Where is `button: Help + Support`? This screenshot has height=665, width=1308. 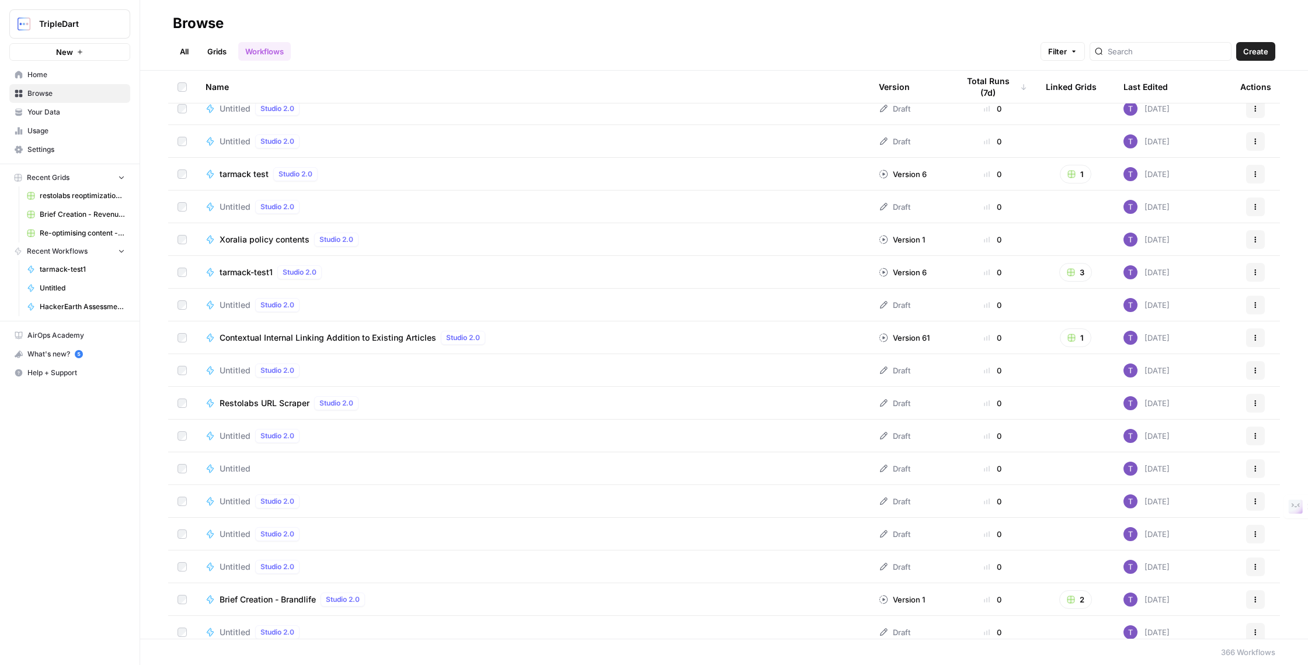 button: Help + Support is located at coordinates (70, 373).